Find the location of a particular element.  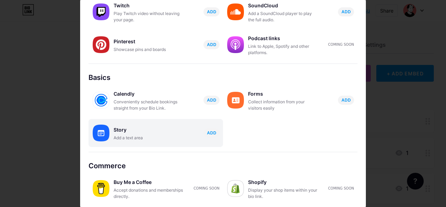

img: twitch is located at coordinates (101, 12).